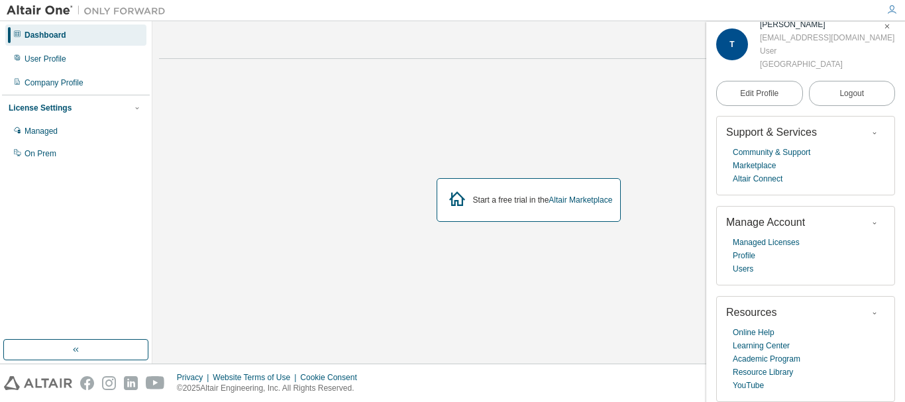  Describe the element at coordinates (40, 108) in the screenshot. I see `div: License Settings` at that location.